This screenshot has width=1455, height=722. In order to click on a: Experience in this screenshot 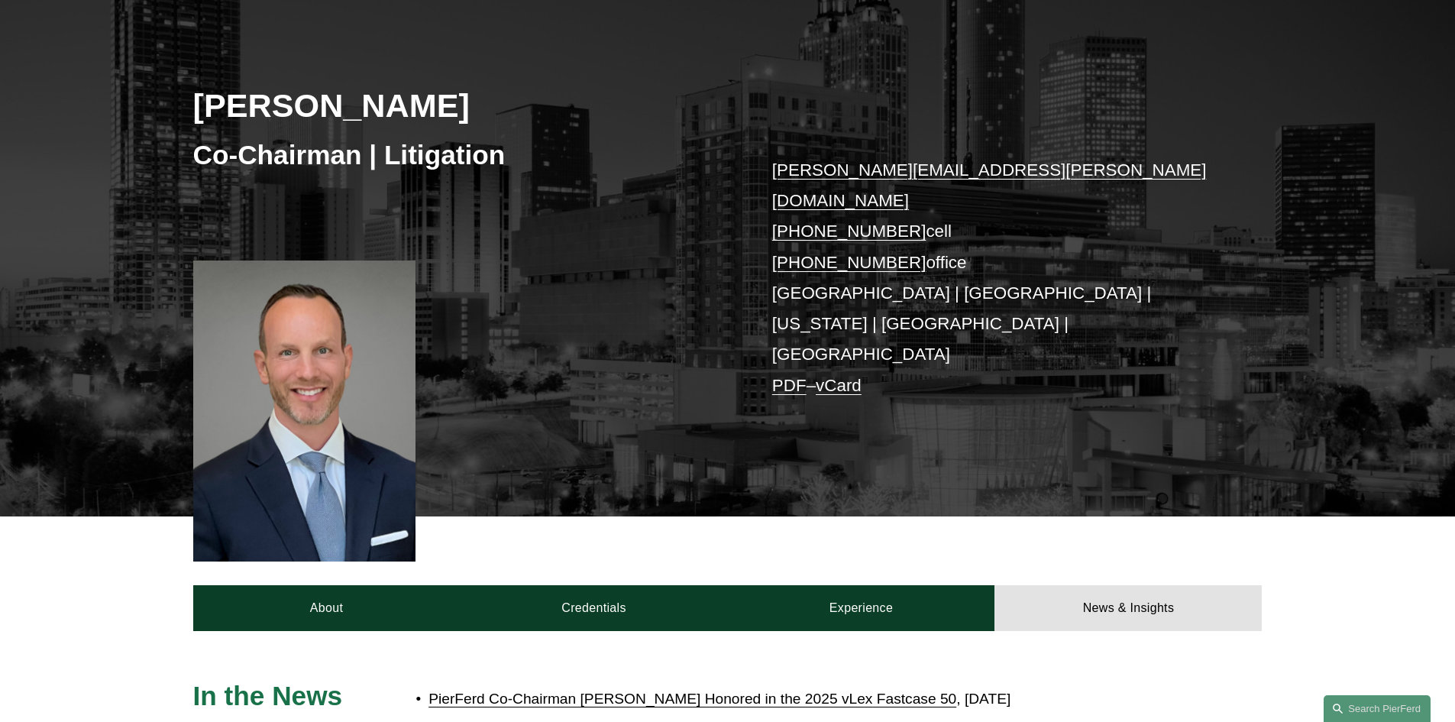, I will do `click(861, 608)`.